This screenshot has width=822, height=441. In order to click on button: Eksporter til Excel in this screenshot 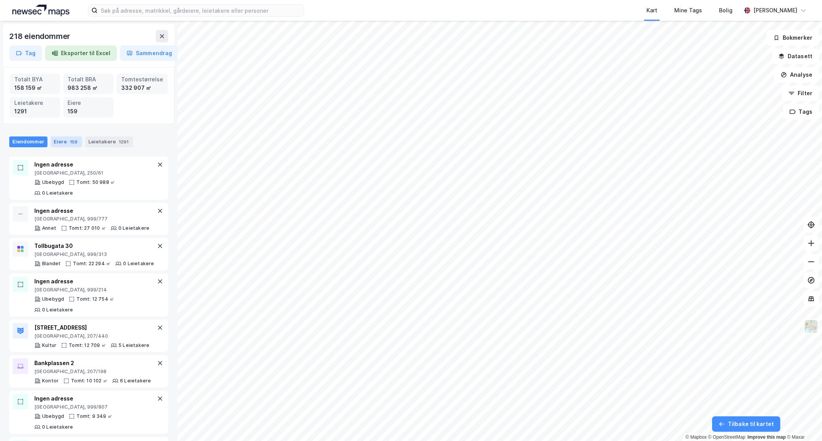, I will do `click(81, 53)`.